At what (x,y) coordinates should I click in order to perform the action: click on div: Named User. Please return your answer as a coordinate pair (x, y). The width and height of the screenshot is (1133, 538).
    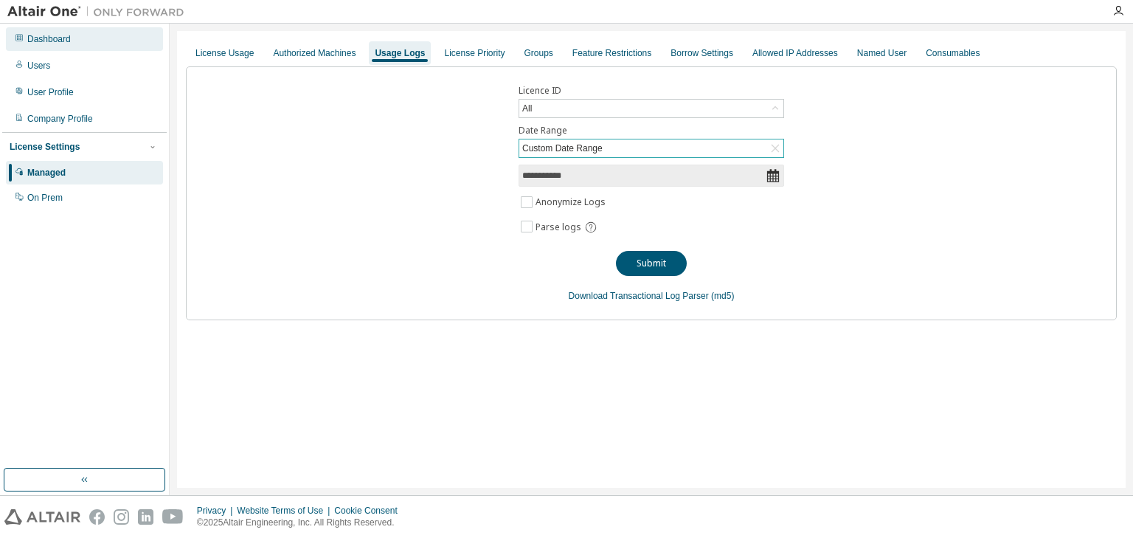
    Looking at the image, I should click on (881, 53).